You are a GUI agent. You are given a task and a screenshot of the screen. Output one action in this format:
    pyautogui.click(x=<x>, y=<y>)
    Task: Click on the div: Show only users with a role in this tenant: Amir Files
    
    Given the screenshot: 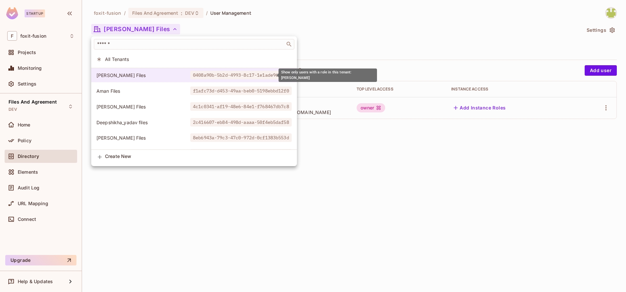 What is the action you would take?
    pyautogui.click(x=194, y=107)
    